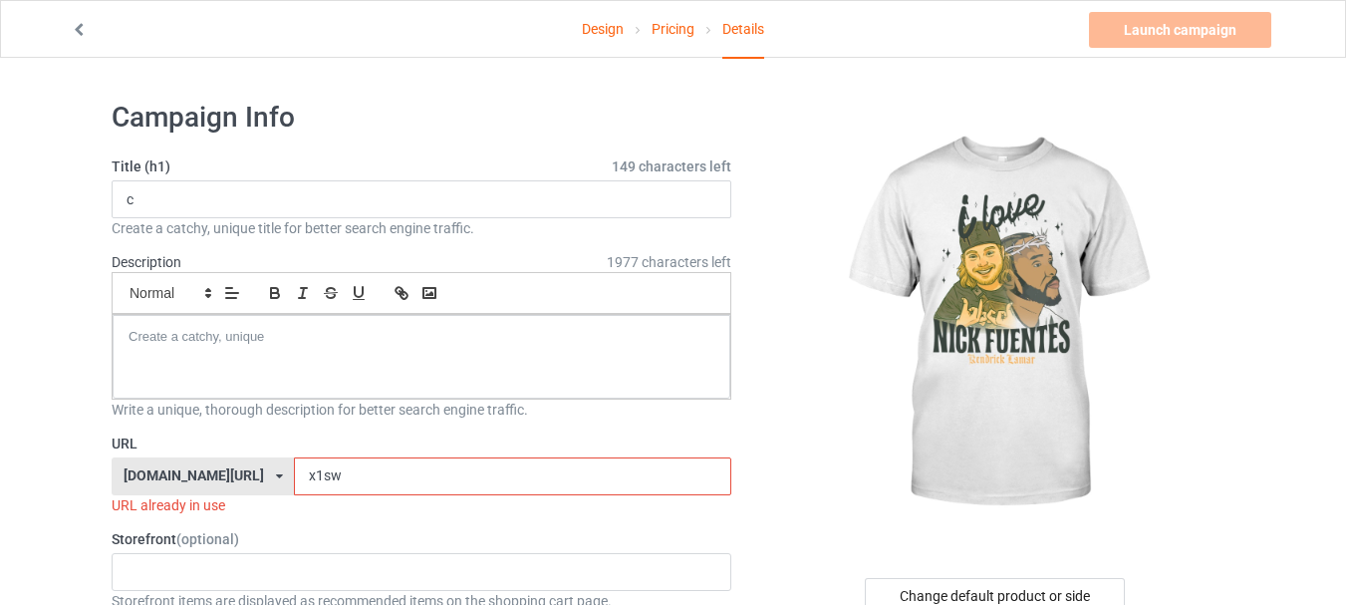  Describe the element at coordinates (196, 336) in the screenshot. I see `span: Create a catchy, unique` at that location.